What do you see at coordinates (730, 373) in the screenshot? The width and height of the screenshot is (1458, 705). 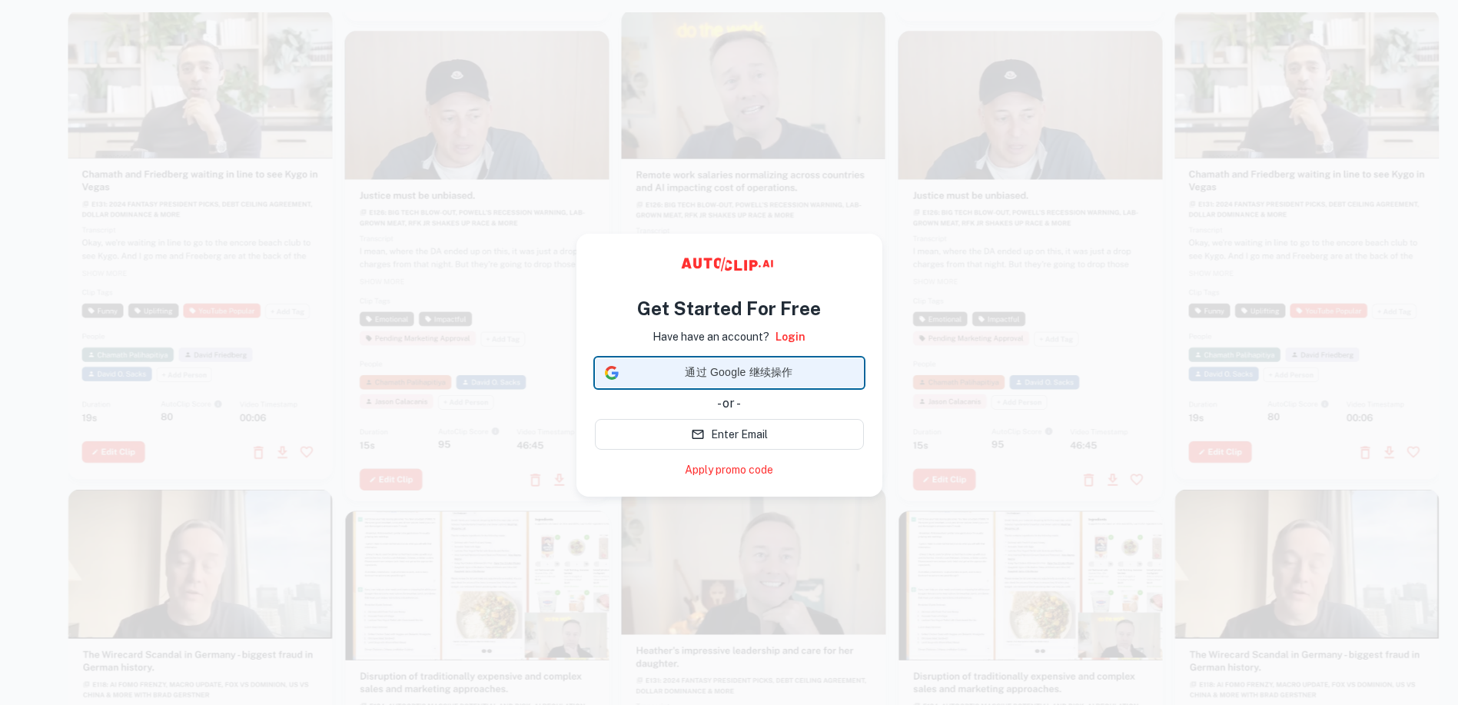 I see `div: 通过 Google 继续操作` at bounding box center [730, 373].